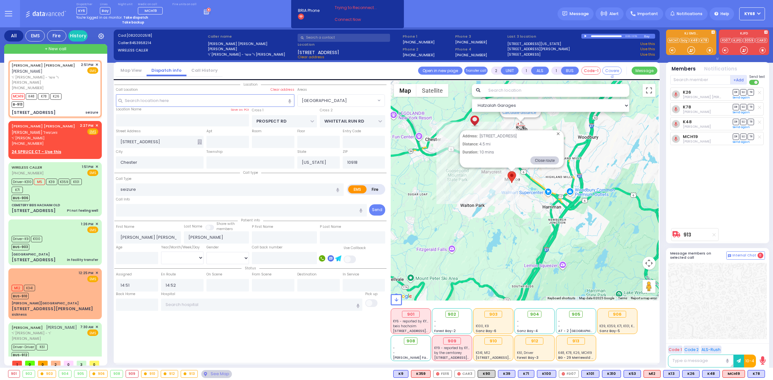 Image resolution: width=773 pixels, height=380 pixels. I want to click on a: Use this, so click(648, 49).